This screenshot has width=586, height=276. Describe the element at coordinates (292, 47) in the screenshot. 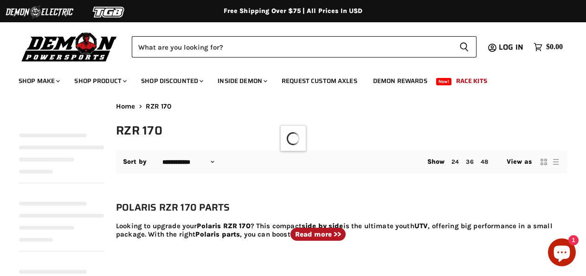

I see `input: Search` at that location.